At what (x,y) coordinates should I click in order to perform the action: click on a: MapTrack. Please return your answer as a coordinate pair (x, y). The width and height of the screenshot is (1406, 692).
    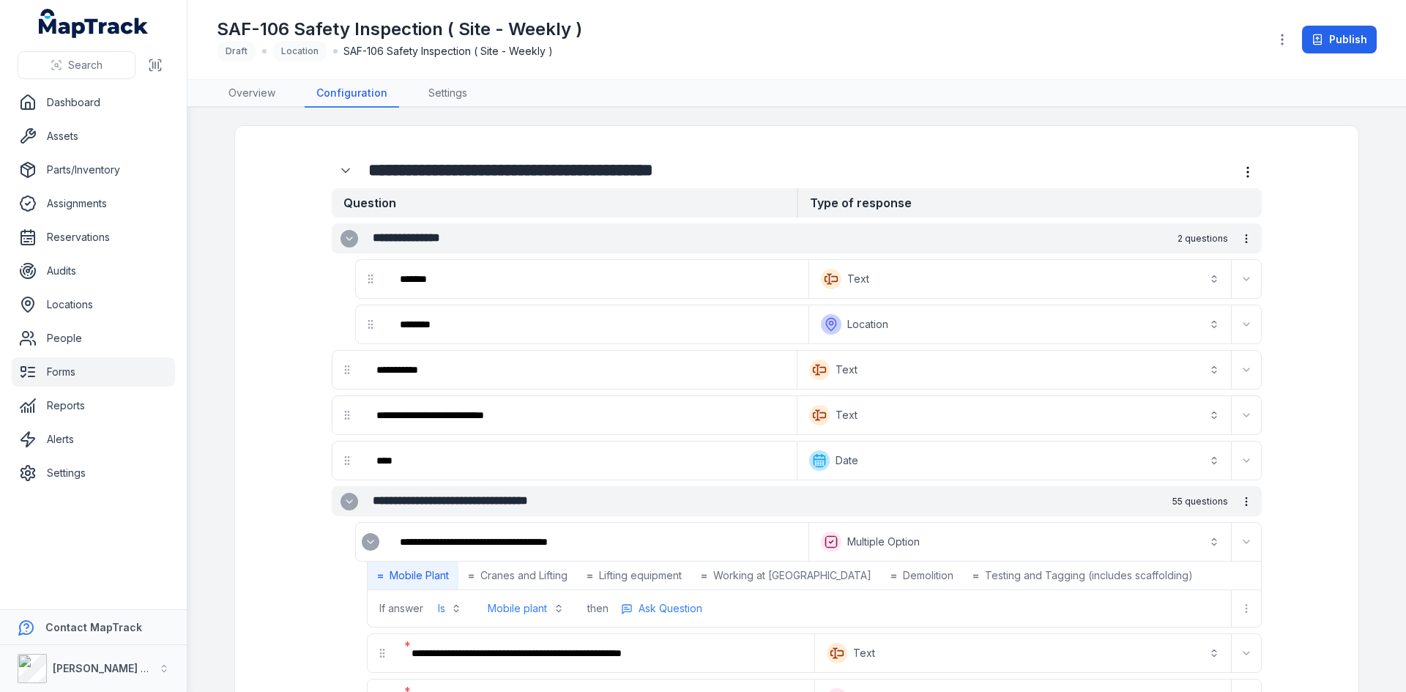
    Looking at the image, I should click on (94, 23).